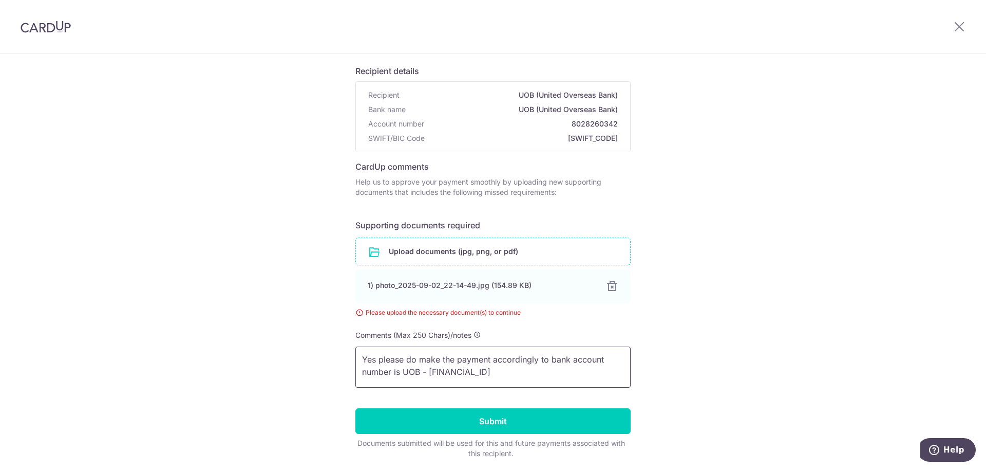 This screenshot has height=469, width=986. I want to click on span: Account number, so click(396, 124).